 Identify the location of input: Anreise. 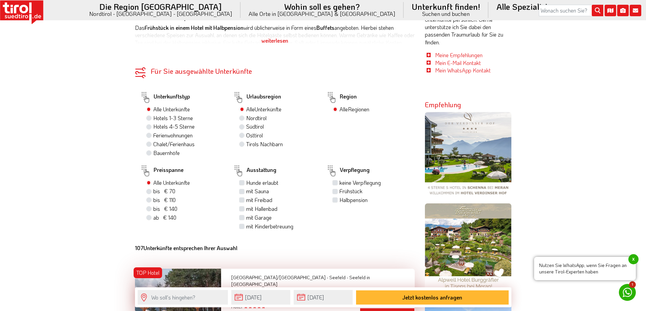
(261, 298).